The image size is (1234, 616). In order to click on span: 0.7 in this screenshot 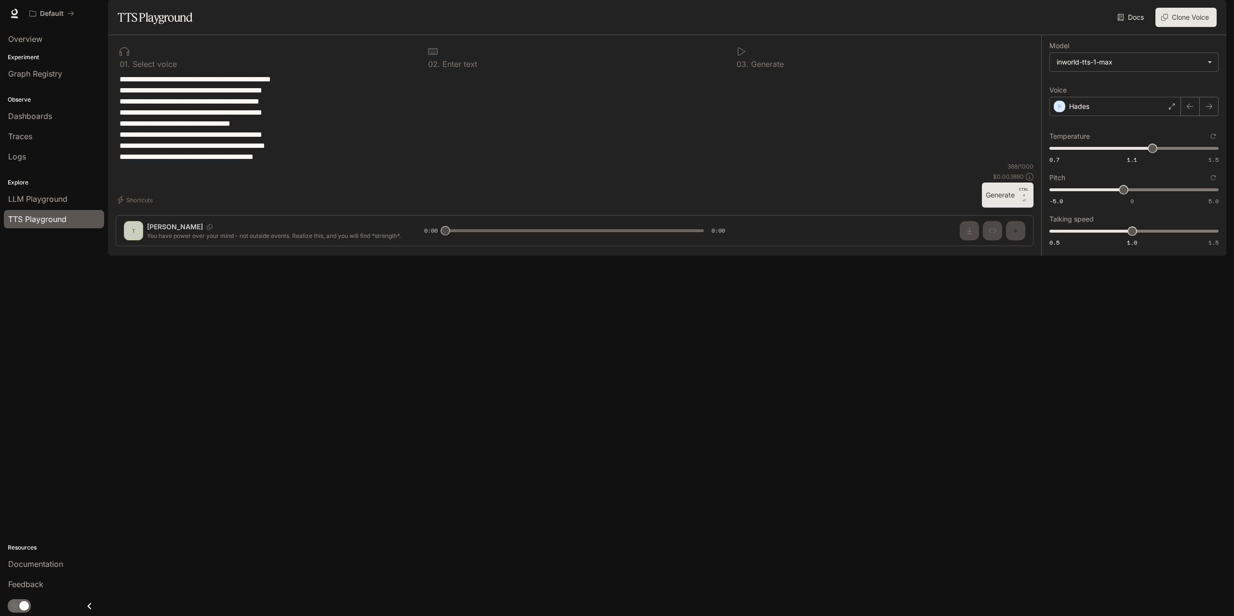, I will do `click(1054, 160)`.